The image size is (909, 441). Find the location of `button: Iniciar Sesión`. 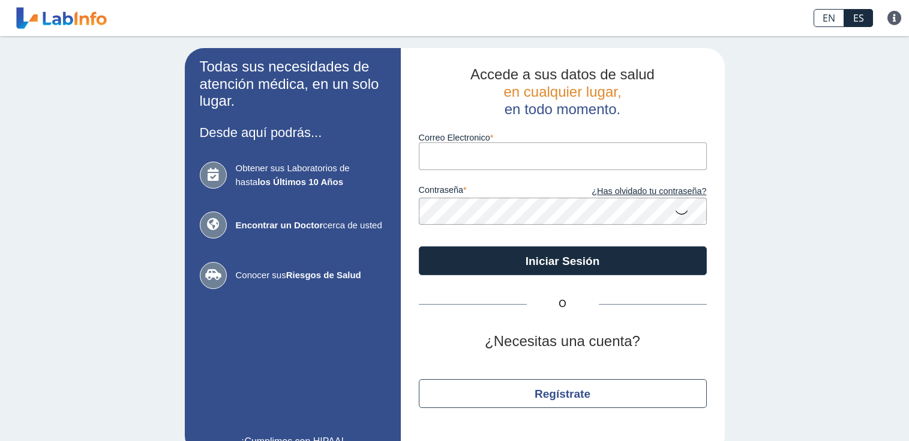

button: Iniciar Sesión is located at coordinates (563, 260).